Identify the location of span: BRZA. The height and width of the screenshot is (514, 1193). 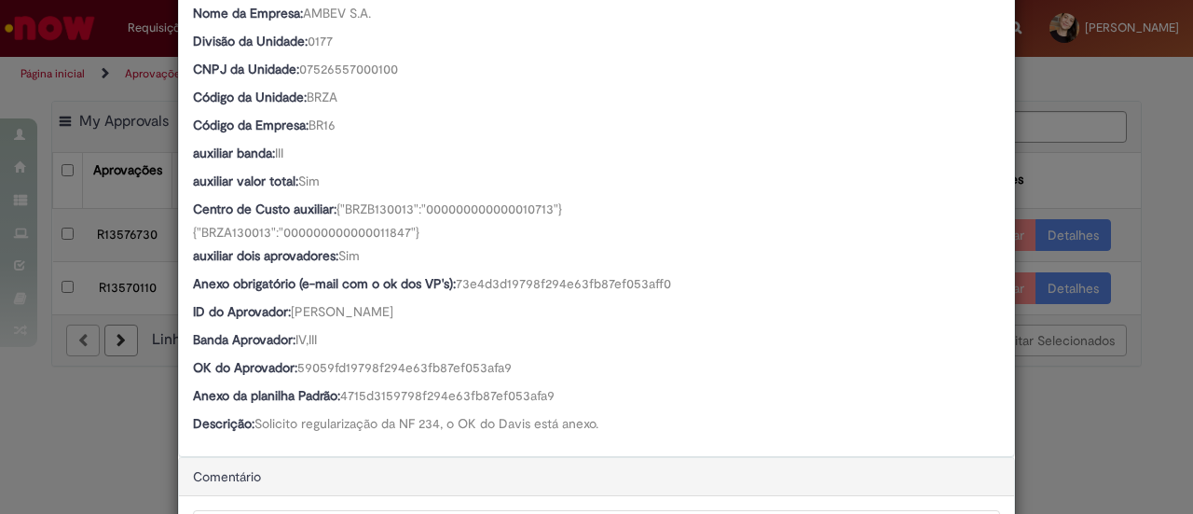
(322, 97).